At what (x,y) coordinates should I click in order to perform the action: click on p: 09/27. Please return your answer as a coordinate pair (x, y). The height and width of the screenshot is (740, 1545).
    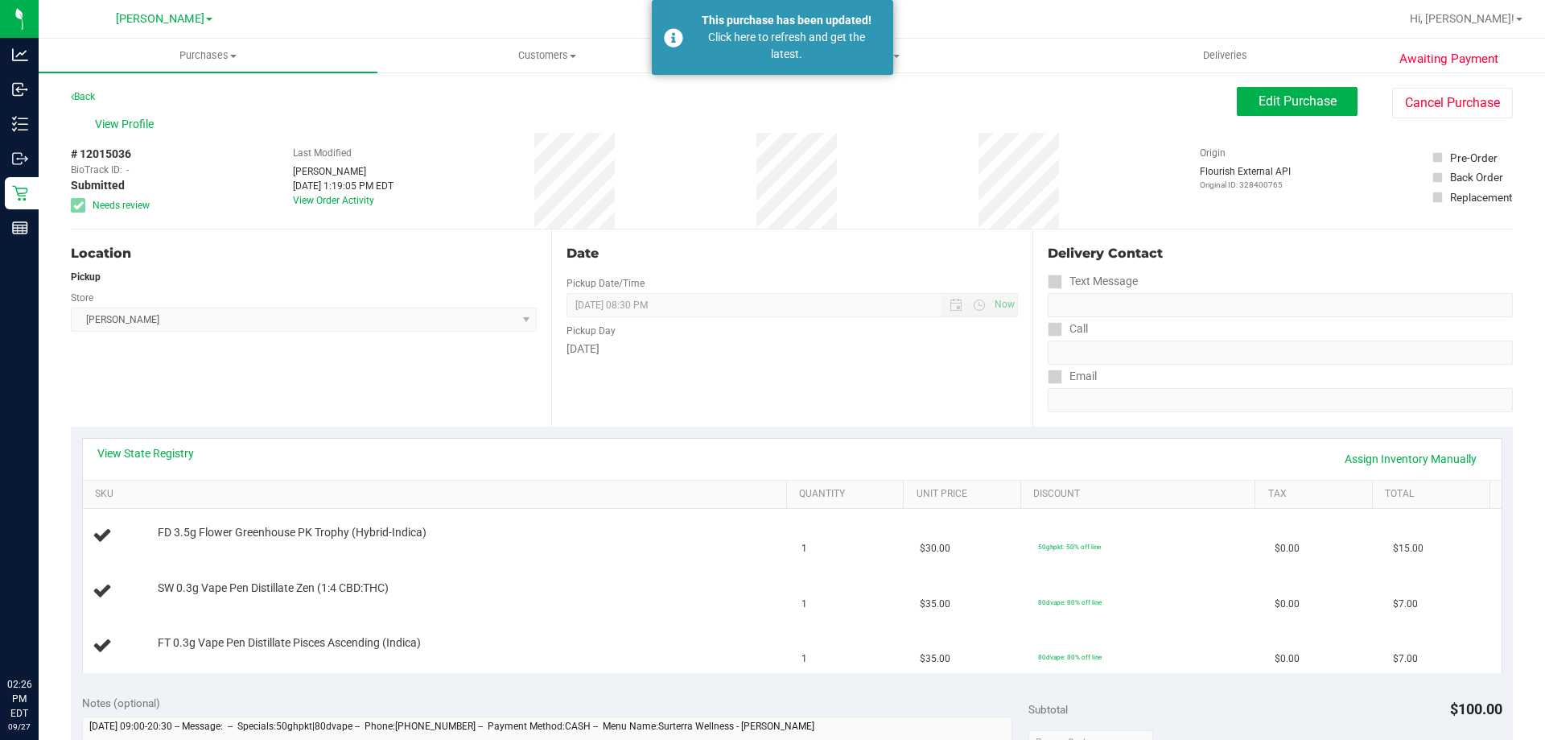
    Looking at the image, I should click on (19, 726).